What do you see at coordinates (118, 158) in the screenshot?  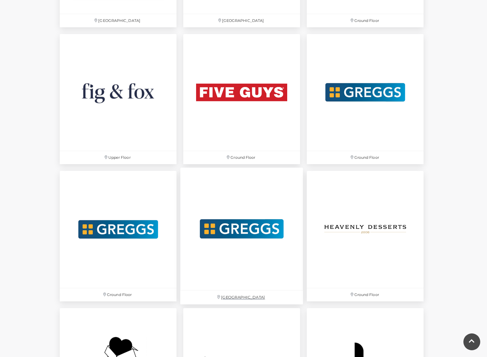 I see `p: Upper Floor` at bounding box center [118, 158].